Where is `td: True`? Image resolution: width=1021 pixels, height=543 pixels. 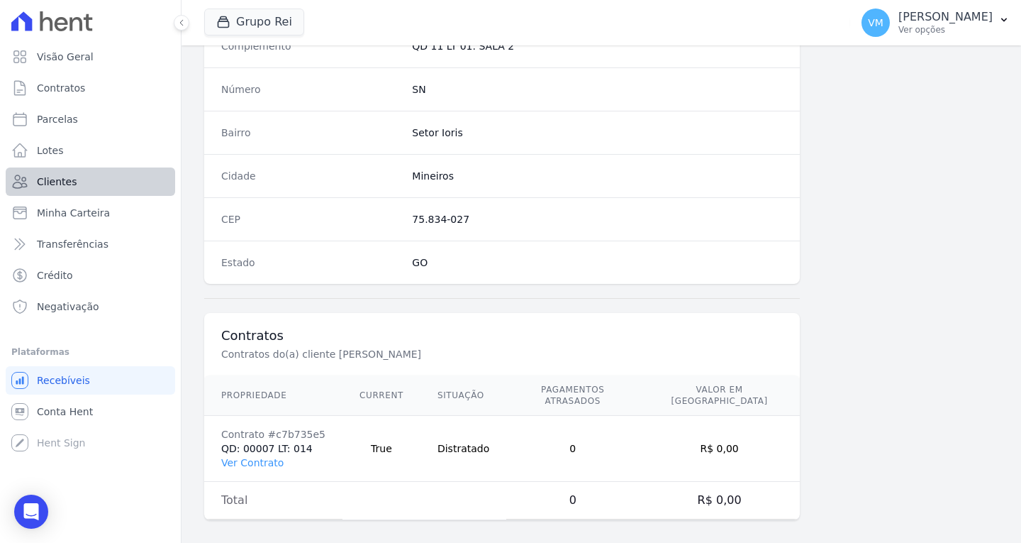
td: True is located at coordinates (382, 448).